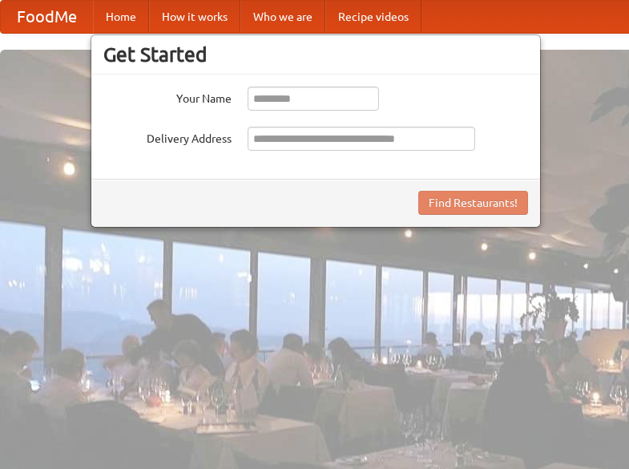 The image size is (629, 469). Describe the element at coordinates (195, 17) in the screenshot. I see `a: How it works` at that location.